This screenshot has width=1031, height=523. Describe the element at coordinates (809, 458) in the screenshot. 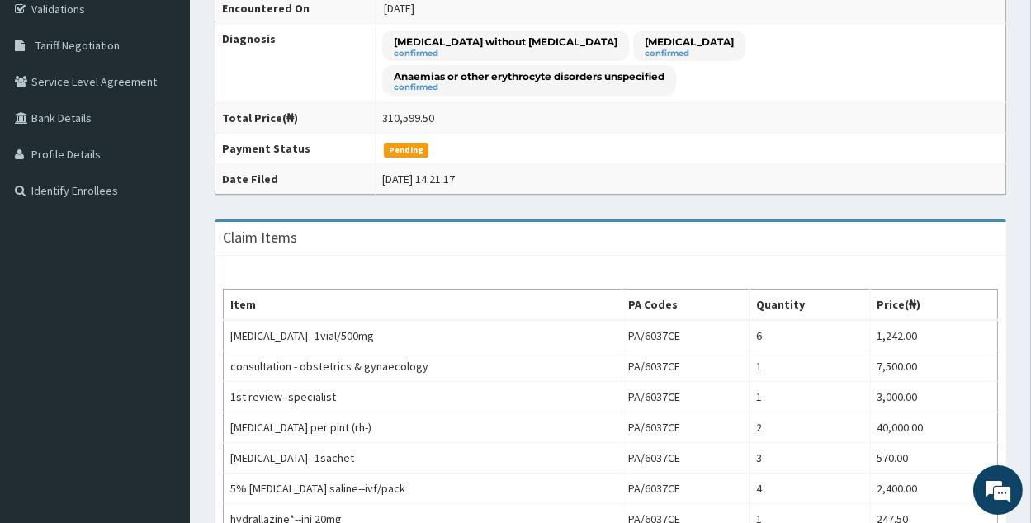

I see `td: 3` at that location.